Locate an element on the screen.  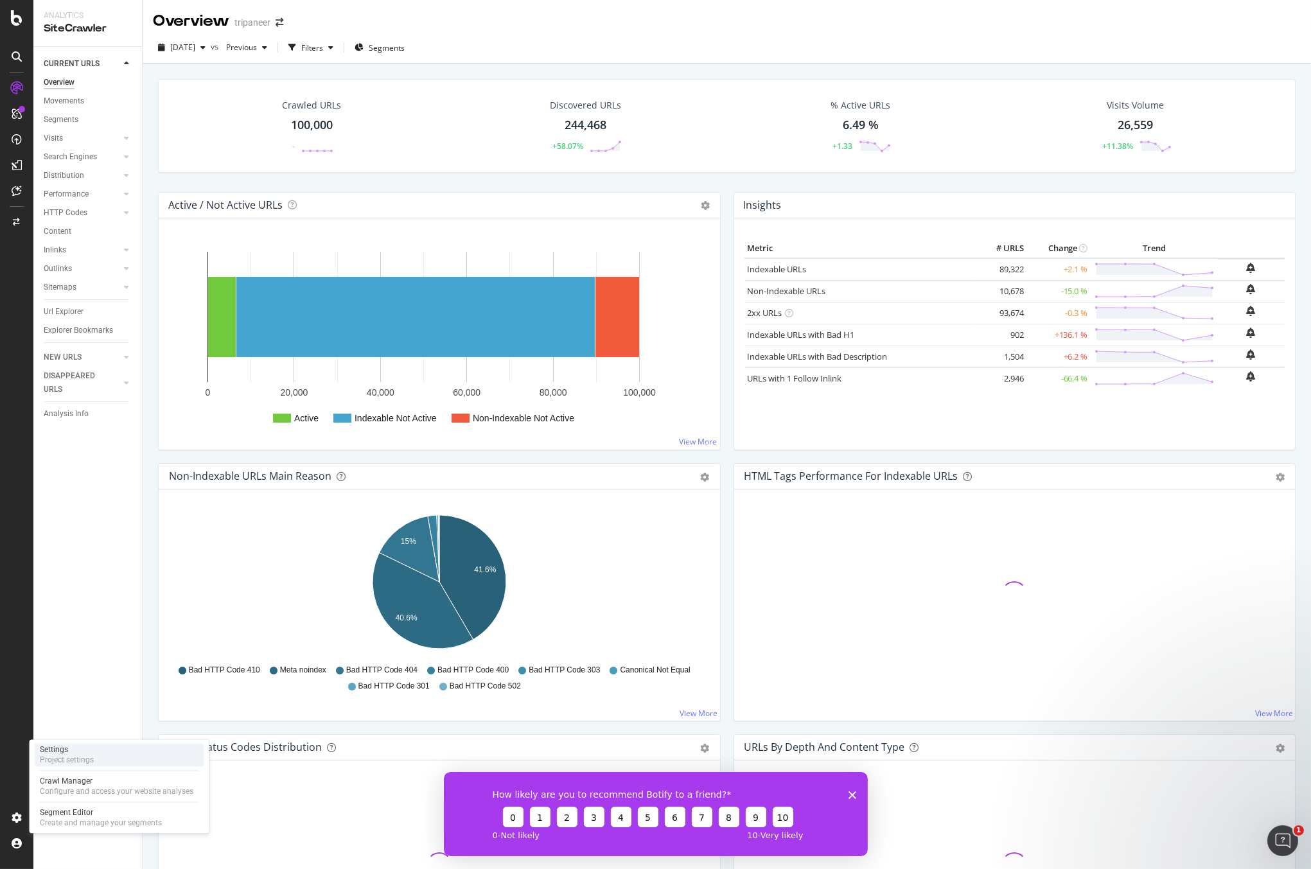
a: SettingsProject settings is located at coordinates (120, 755).